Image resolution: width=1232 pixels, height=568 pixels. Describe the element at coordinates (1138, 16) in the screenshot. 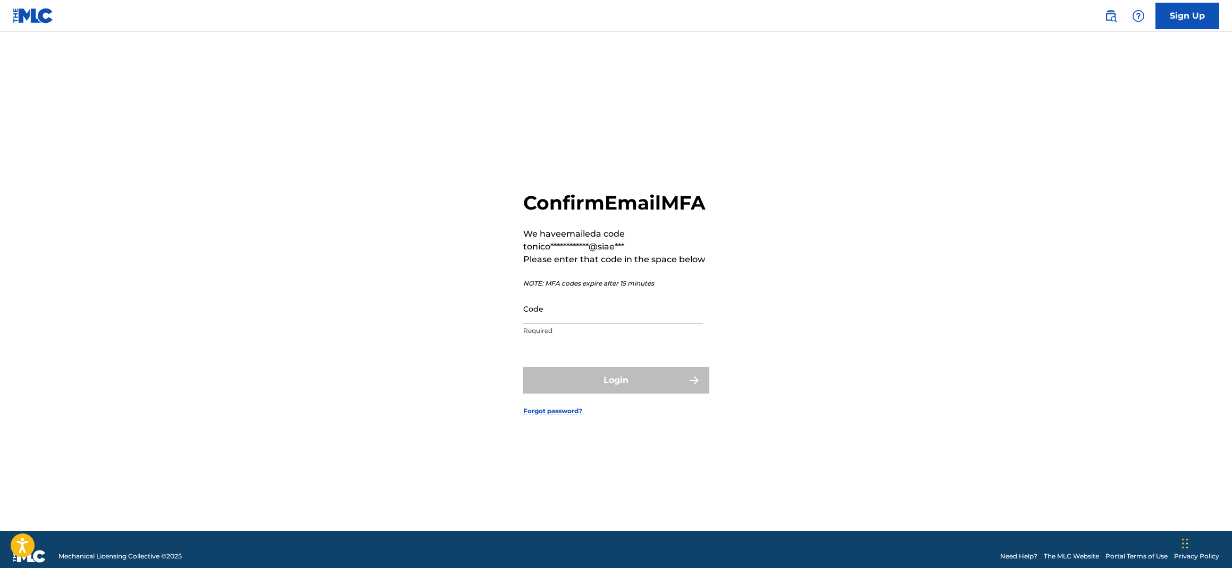

I see `div: Help` at that location.